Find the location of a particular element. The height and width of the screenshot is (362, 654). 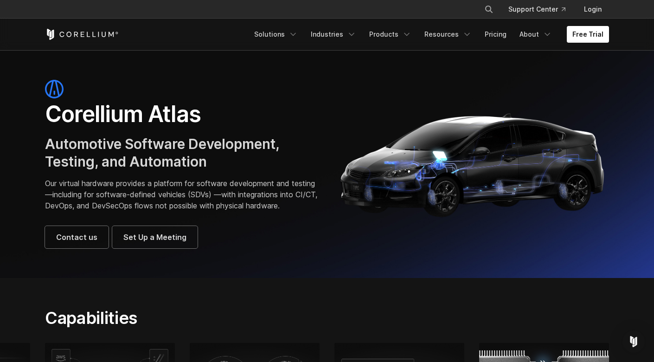

h1: Corellium Atlas is located at coordinates (181, 114).